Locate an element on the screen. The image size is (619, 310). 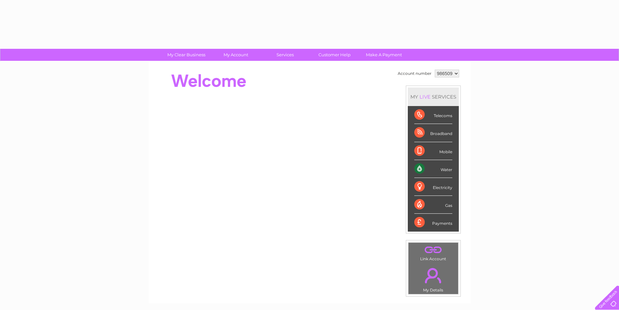
a: Make A Payment is located at coordinates (384, 55).